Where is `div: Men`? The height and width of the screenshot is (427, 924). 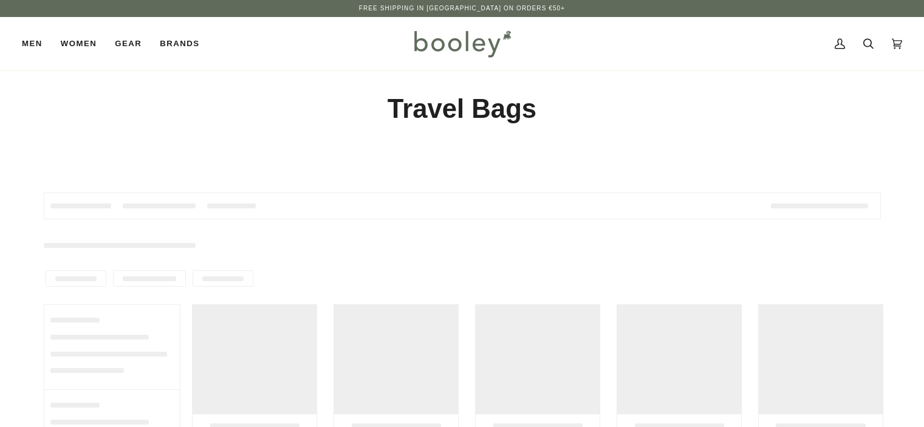
div: Men is located at coordinates (36, 44).